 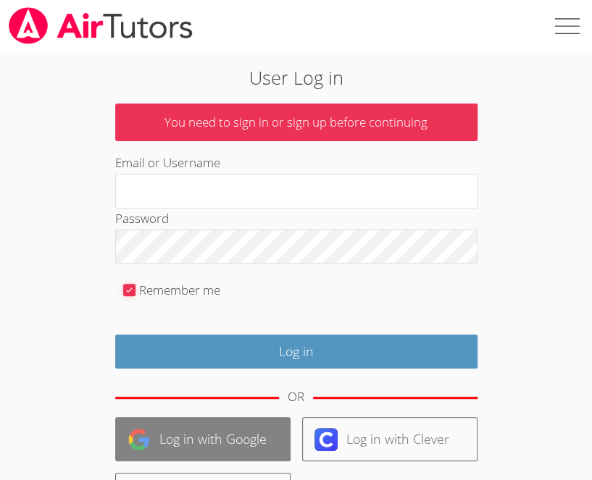 What do you see at coordinates (139, 439) in the screenshot?
I see `img: google-logo-50288ca7cdecda66e5e0955fdab243c47b7ad437acaf1139b6f446037453330a.svg` at bounding box center [139, 439].